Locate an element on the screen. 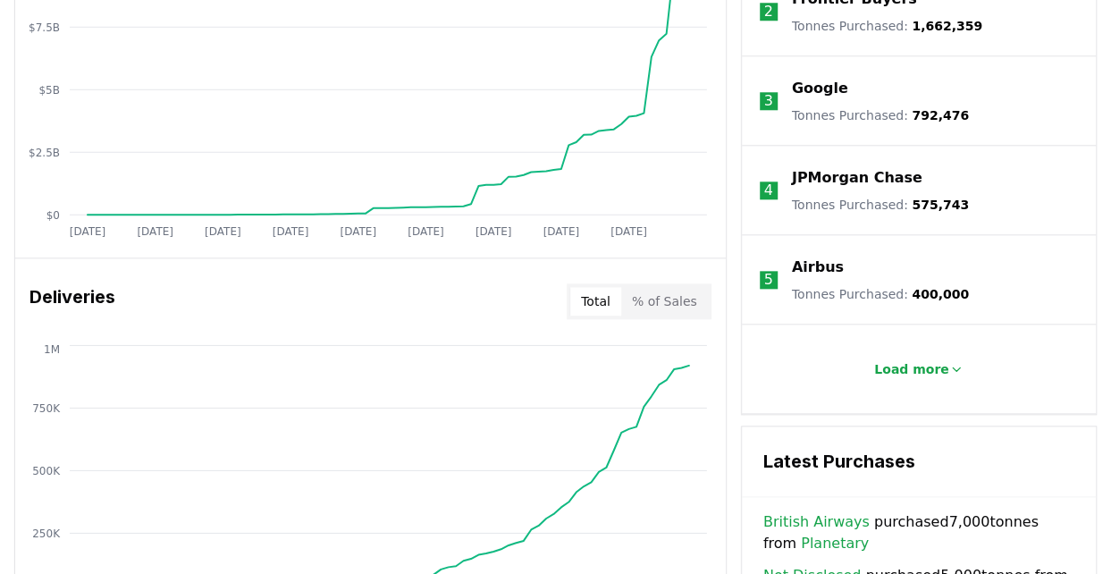 Image resolution: width=1111 pixels, height=574 pixels. a: Google is located at coordinates (819, 88).